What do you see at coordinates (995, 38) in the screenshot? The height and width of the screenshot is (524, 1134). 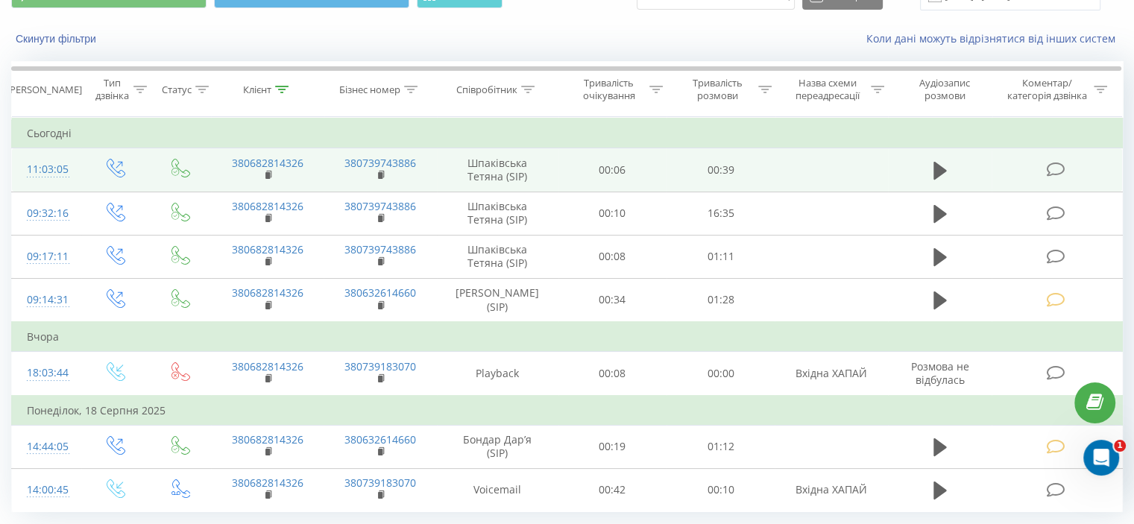 I see `a: Коли дані можуть відрізнятися вiд інших систем` at bounding box center [995, 38].